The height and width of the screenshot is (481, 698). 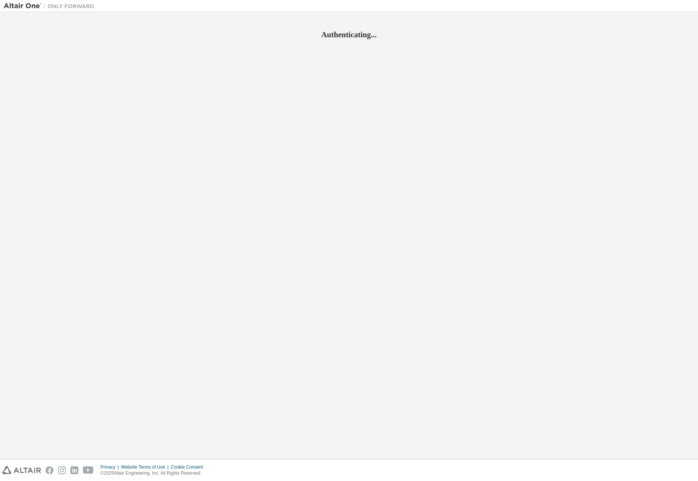 I want to click on div: Privacy, so click(x=111, y=467).